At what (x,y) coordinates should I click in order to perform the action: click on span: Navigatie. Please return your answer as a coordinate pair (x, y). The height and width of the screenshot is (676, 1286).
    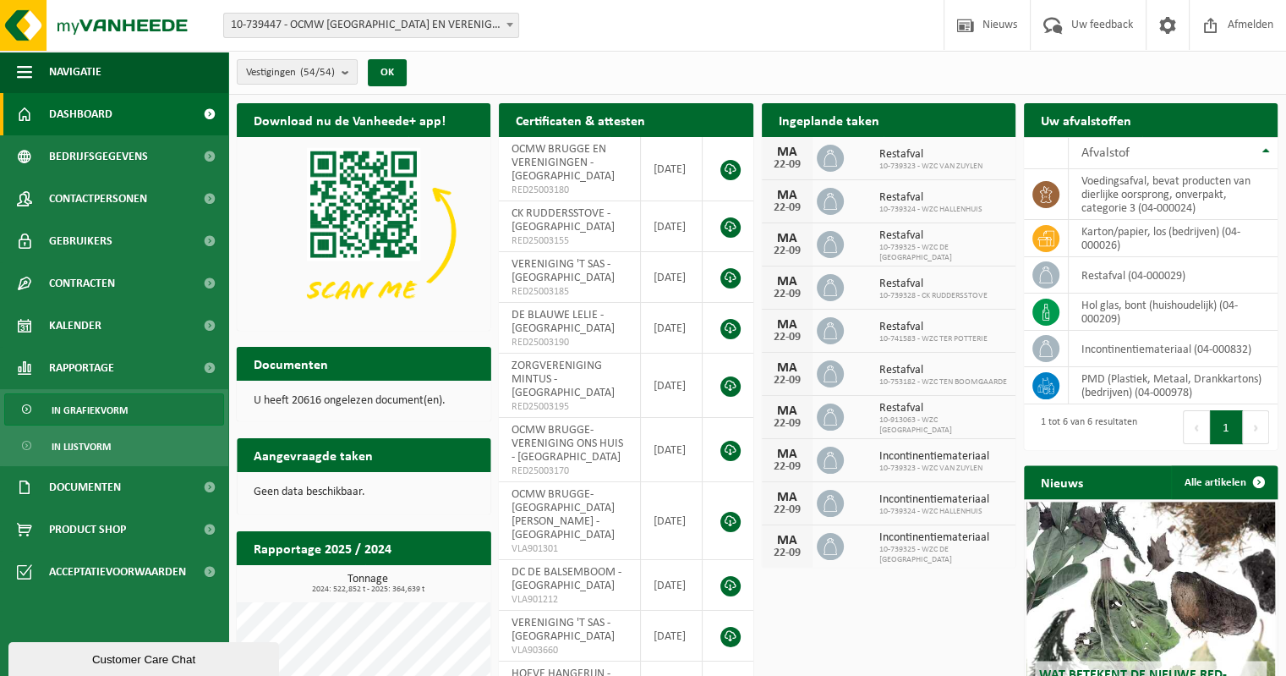
    Looking at the image, I should click on (75, 72).